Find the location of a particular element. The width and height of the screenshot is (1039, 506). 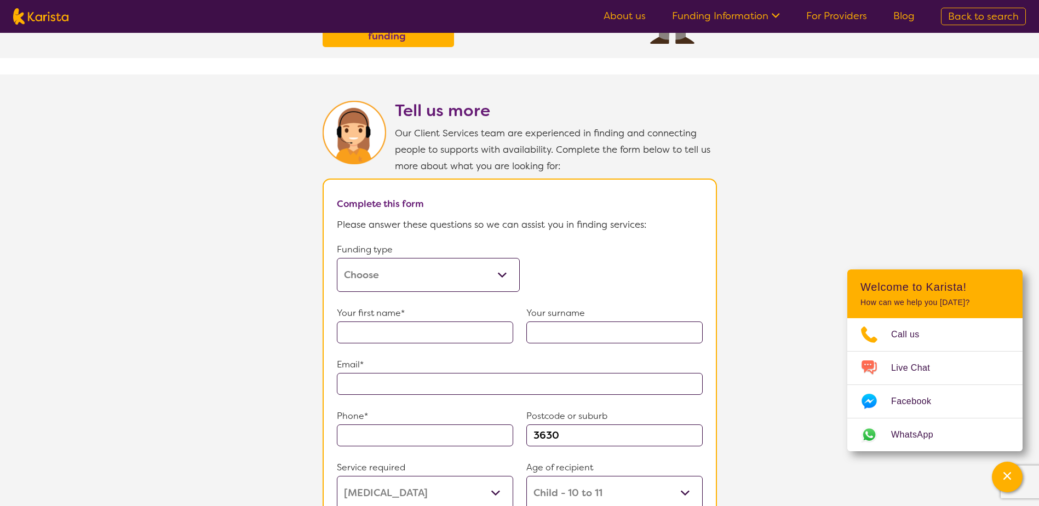

span: WhatsApp is located at coordinates (919, 435).